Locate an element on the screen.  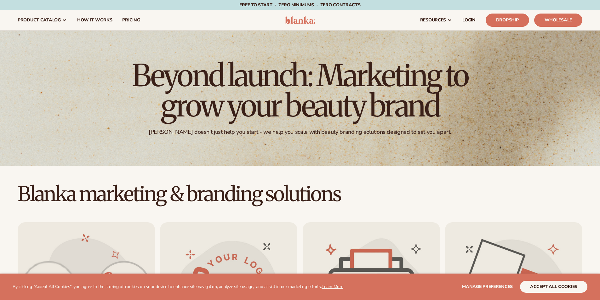
a: resources is located at coordinates (436, 20).